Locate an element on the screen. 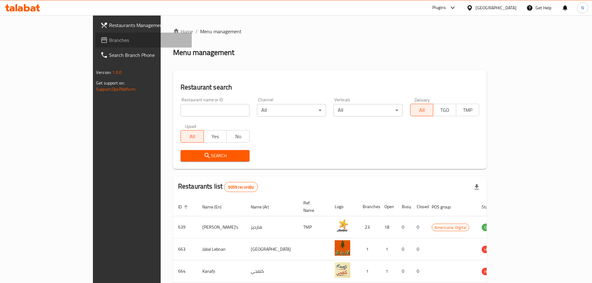  th: Busy is located at coordinates (404, 207).